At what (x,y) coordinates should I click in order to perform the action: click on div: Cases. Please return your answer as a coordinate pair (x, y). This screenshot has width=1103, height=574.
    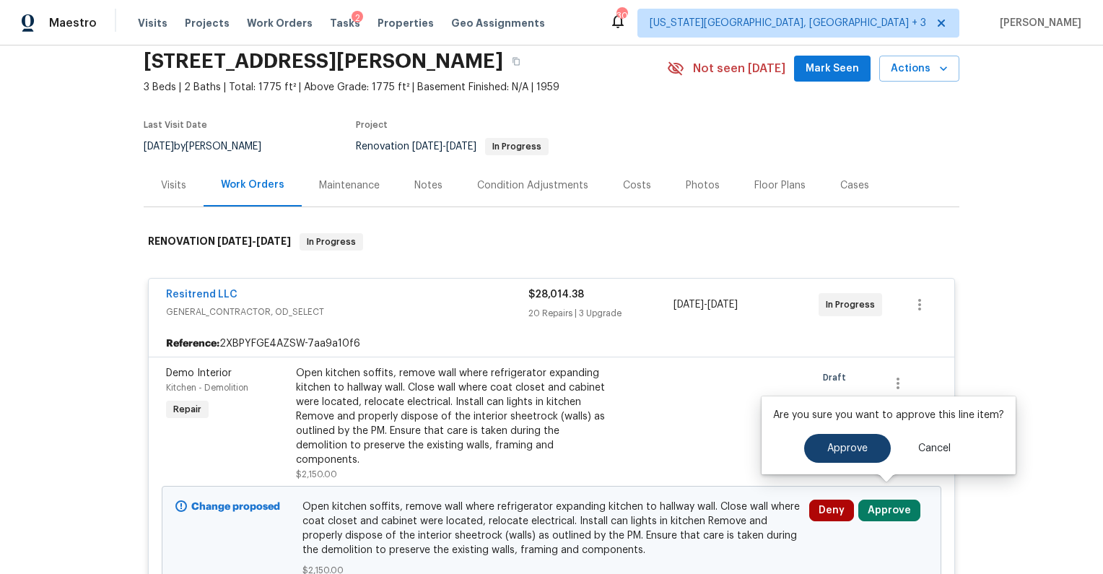
    Looking at the image, I should click on (855, 186).